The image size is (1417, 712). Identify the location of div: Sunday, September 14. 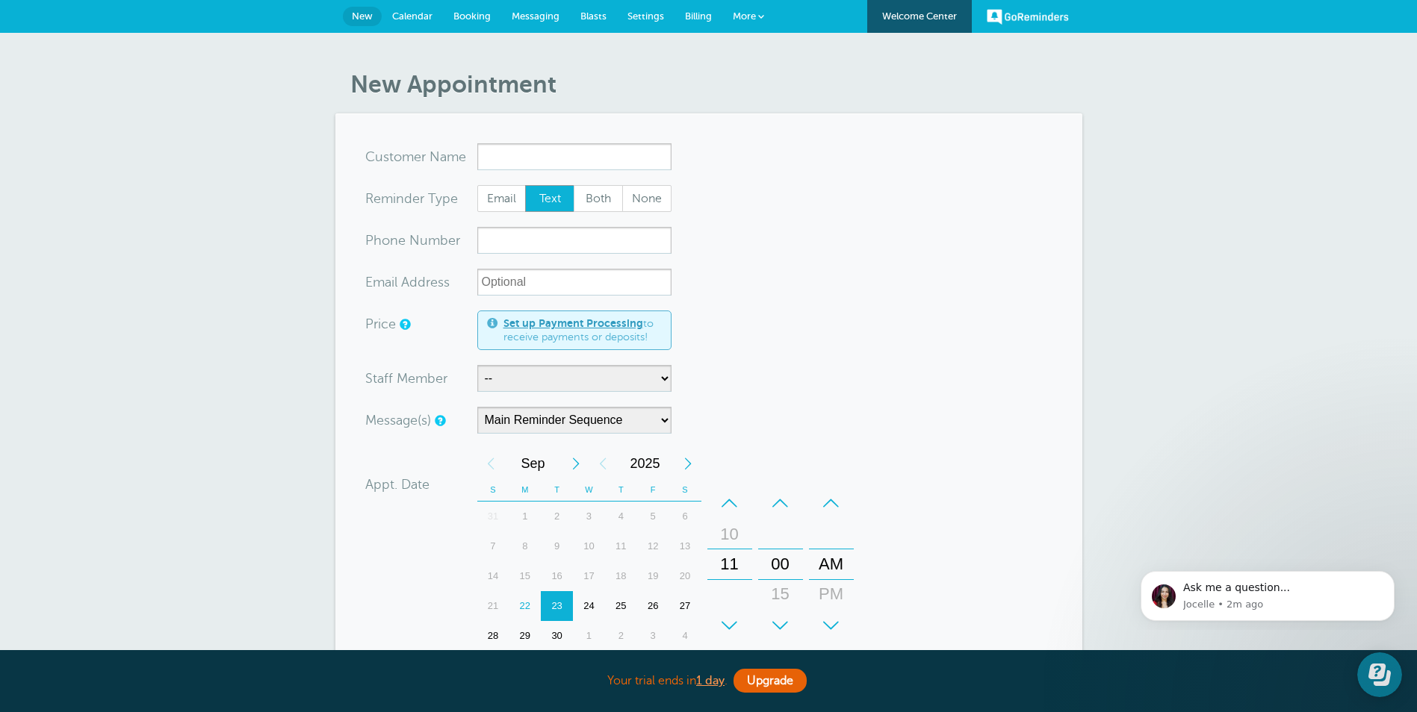
(493, 577).